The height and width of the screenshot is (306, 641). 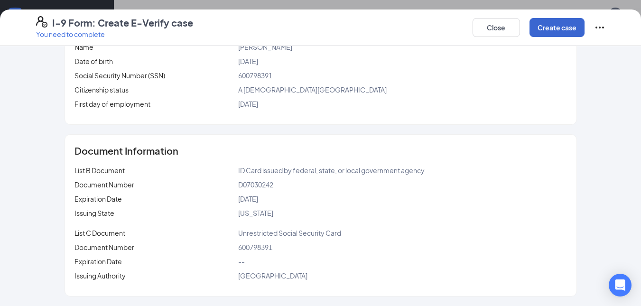 I want to click on span: ID Card issued by federal, state, or local government agency, so click(x=331, y=170).